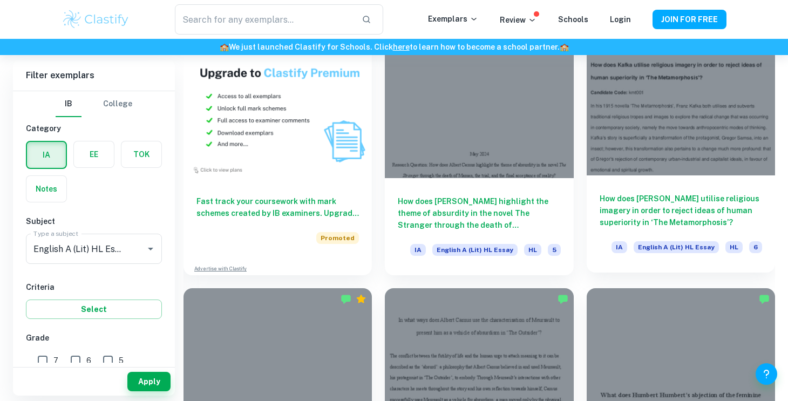 The height and width of the screenshot is (401, 788). What do you see at coordinates (69, 104) in the screenshot?
I see `button: IB` at bounding box center [69, 104].